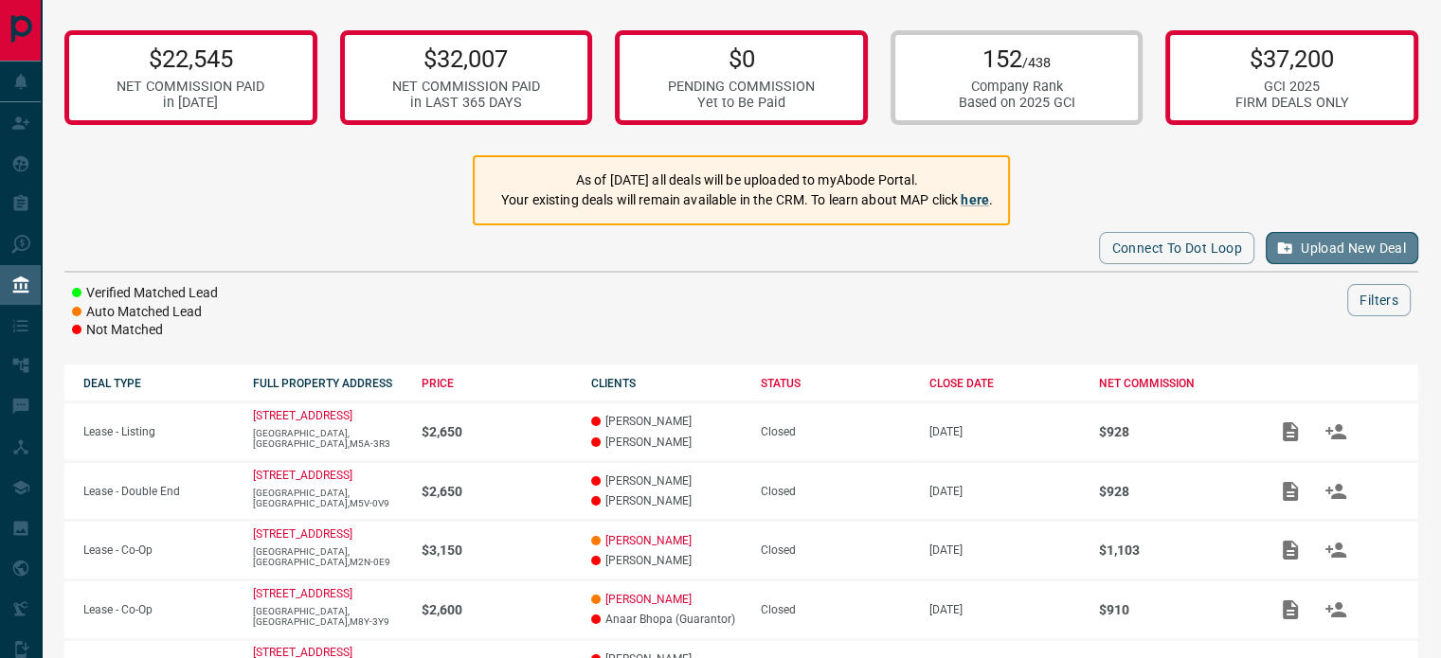 The image size is (1441, 658). What do you see at coordinates (666, 619) in the screenshot?
I see `p: Anaar Bhopa (Guarantor)` at bounding box center [666, 619].